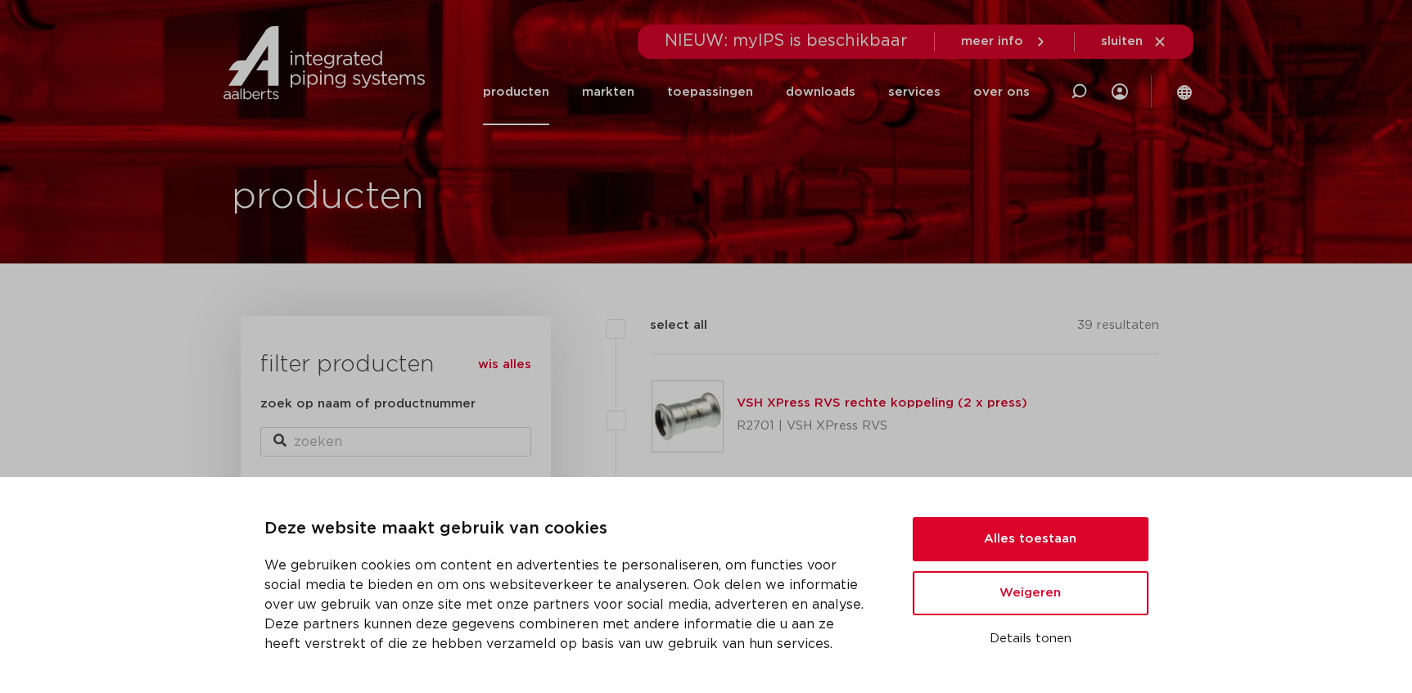 Image resolution: width=1412 pixels, height=693 pixels. Describe the element at coordinates (367, 404) in the screenshot. I see `label: zoek op naam of productnummer` at that location.